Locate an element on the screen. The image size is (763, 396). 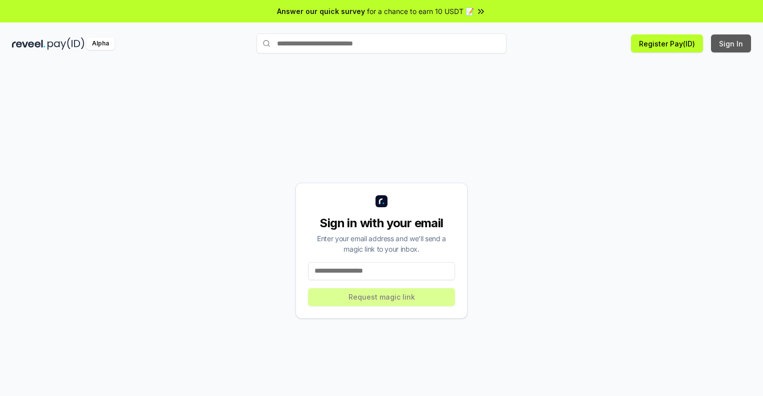
button: Sign In is located at coordinates (731, 43).